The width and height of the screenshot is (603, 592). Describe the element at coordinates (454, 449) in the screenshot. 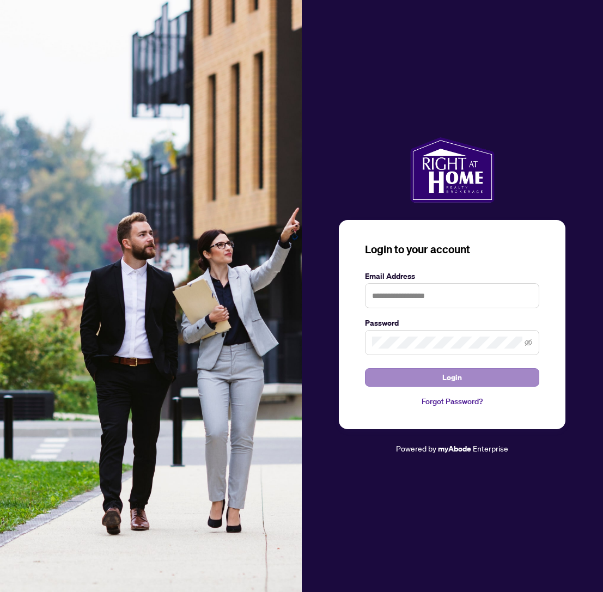

I see `a: myAbode` at that location.